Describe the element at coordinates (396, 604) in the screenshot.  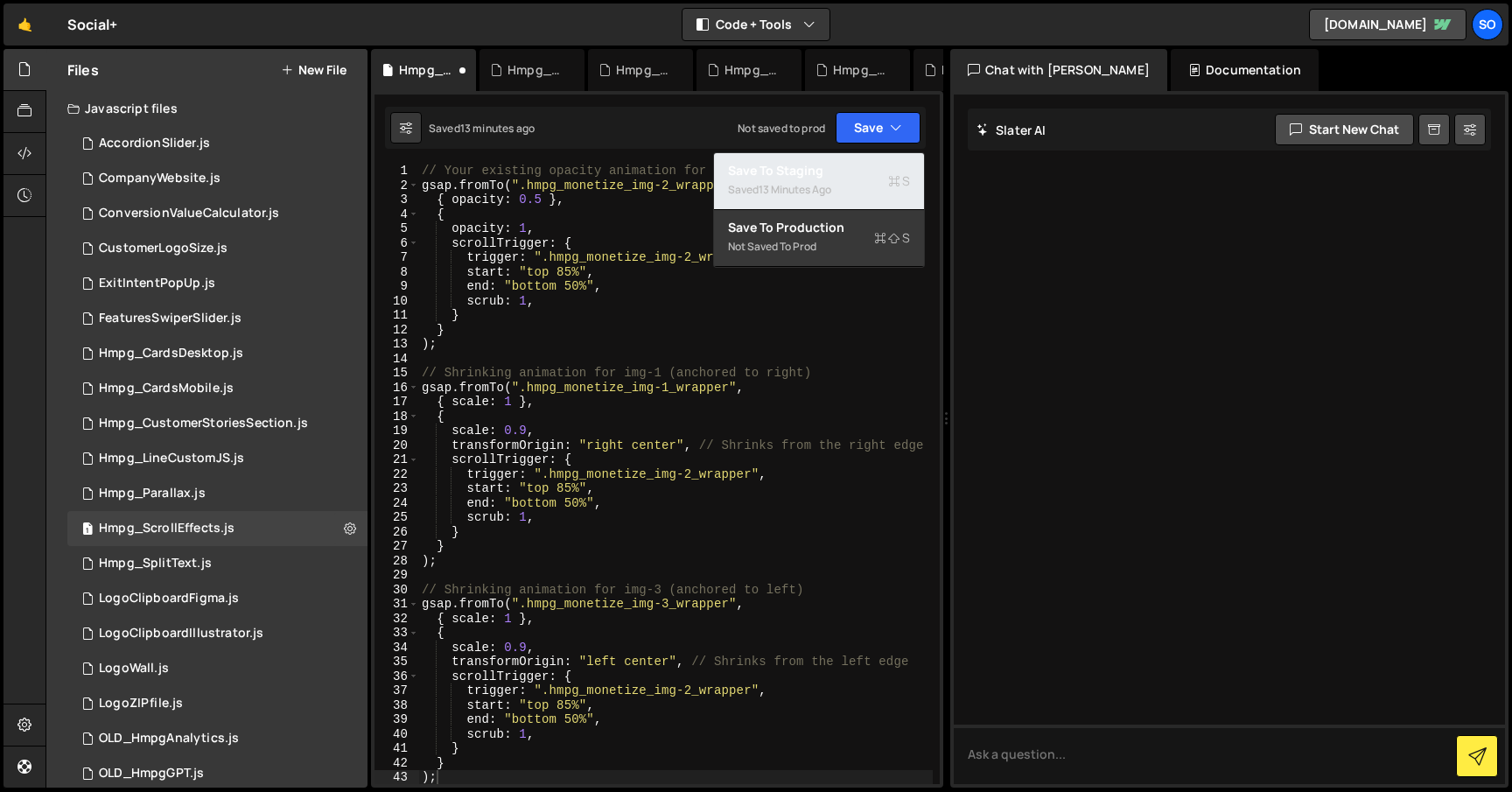
I see `div: 31` at that location.